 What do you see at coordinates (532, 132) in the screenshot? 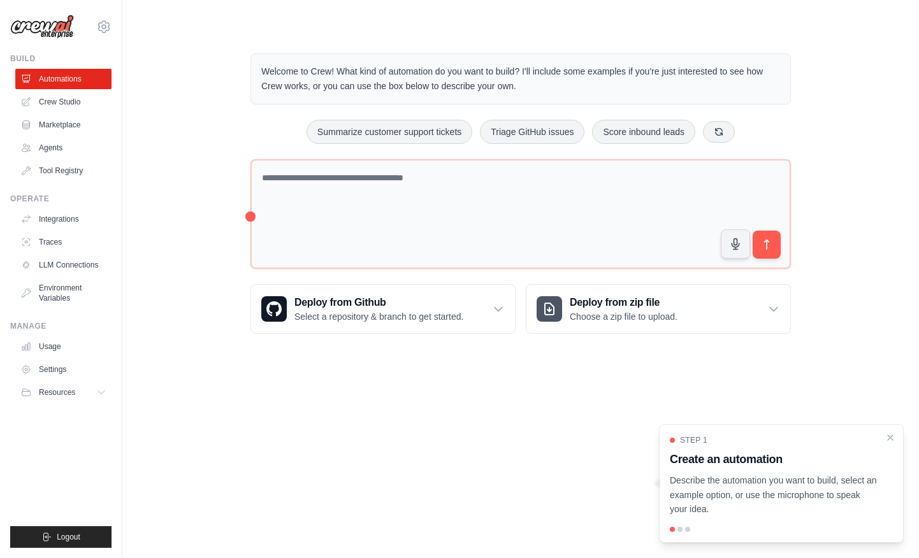
I see `button: Triage GitHub issues` at bounding box center [532, 132].